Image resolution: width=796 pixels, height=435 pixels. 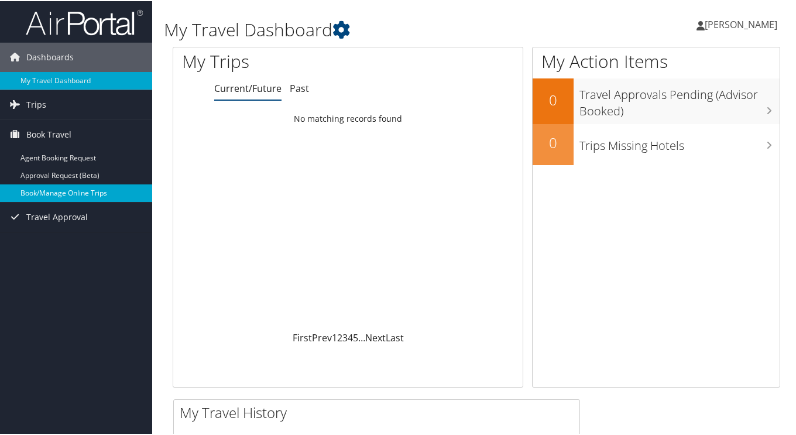 I want to click on a: 1, so click(x=334, y=337).